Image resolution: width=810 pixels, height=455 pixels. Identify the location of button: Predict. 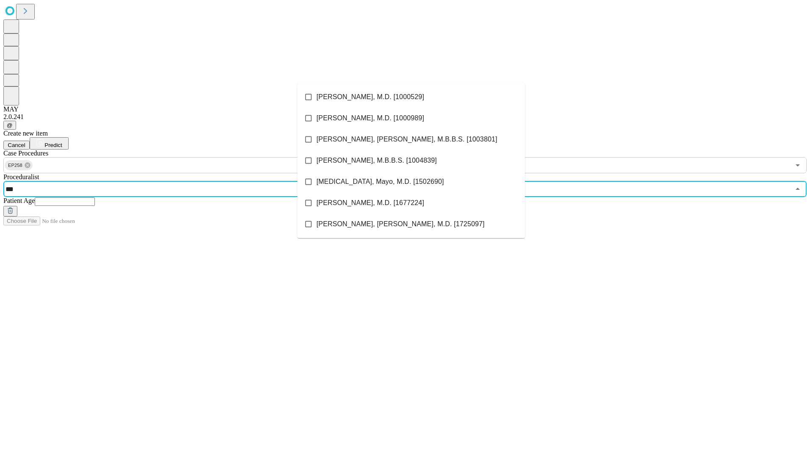
(49, 143).